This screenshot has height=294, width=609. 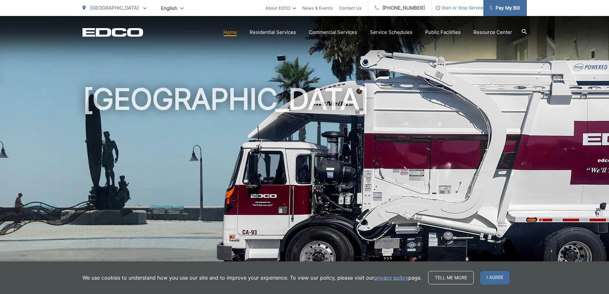 What do you see at coordinates (273, 32) in the screenshot?
I see `a: Residential Services` at bounding box center [273, 32].